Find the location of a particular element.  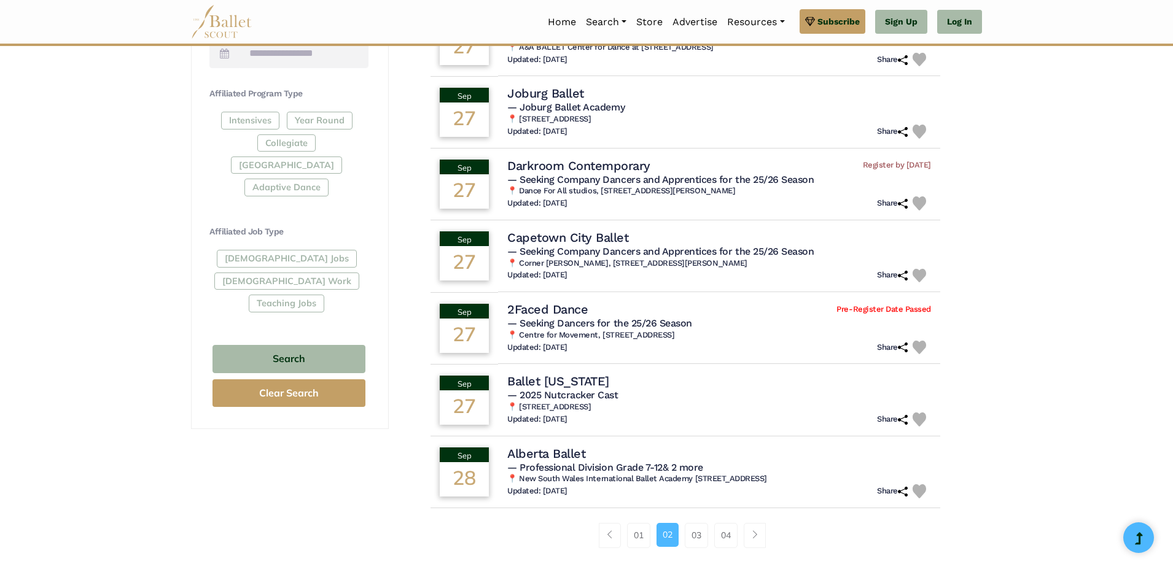

a: 01 is located at coordinates (638, 535).